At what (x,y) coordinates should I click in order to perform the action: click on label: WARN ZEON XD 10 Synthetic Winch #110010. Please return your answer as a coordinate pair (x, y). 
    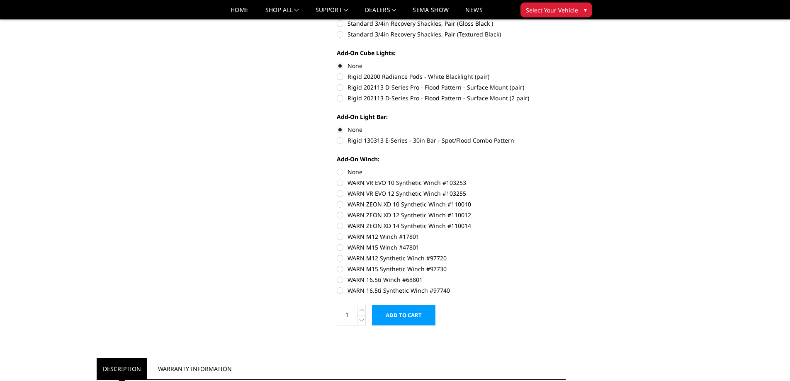
    Looking at the image, I should click on (451, 204).